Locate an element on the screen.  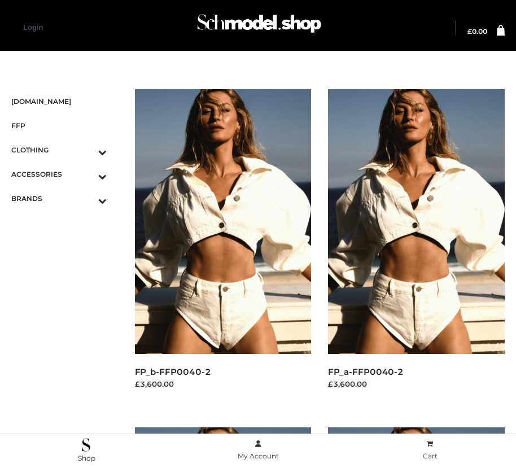
a: FP_a-FFP0040-2 is located at coordinates (366, 371).